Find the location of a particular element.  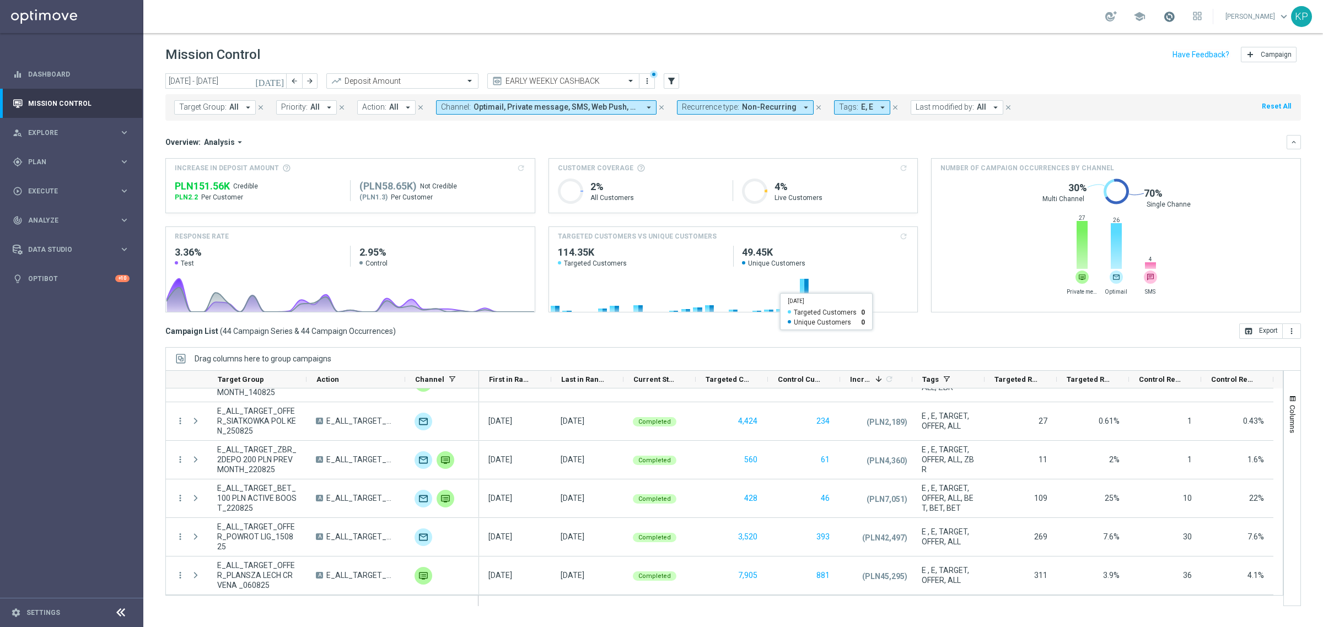

span: E , E, TARGET, OFFER, ALL, ZBR is located at coordinates (948, 460).